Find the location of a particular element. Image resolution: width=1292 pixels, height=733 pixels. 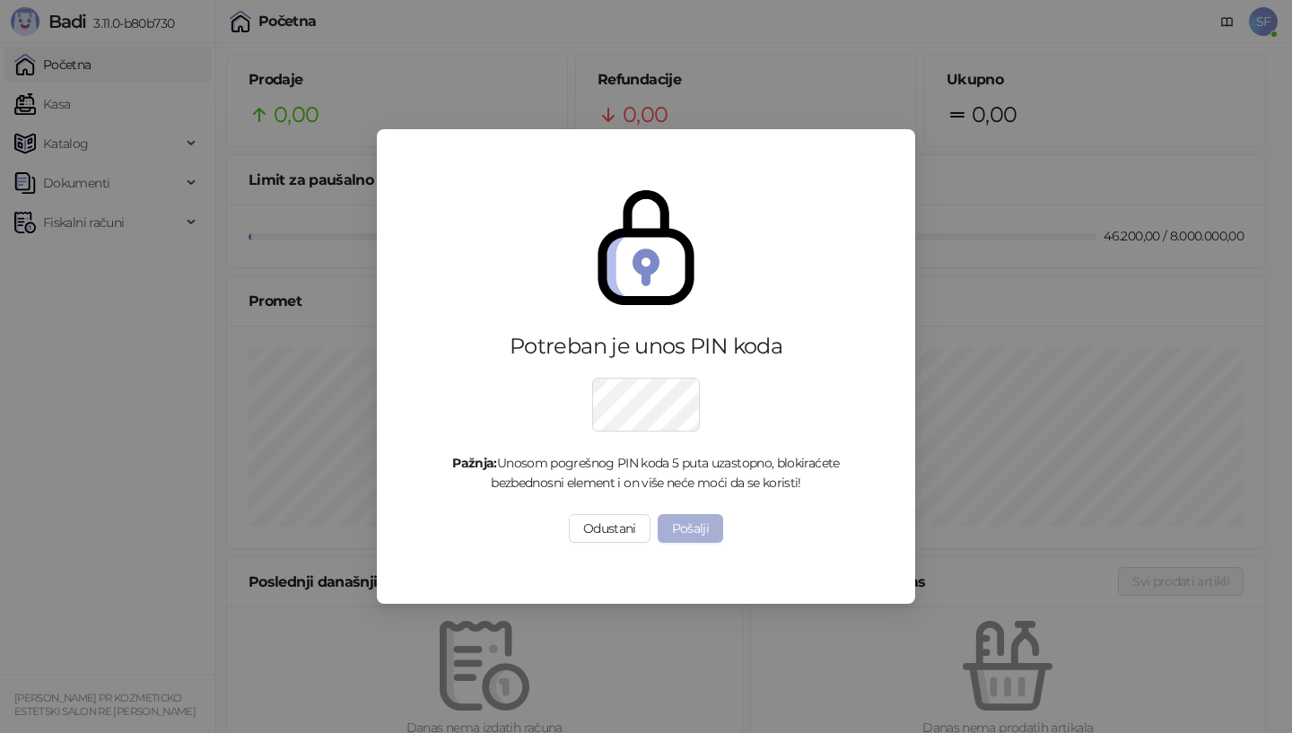

div: Unosom pogrešnog PIN koda 5 puta uzastopno, blokiraćete bezbednosni element i on više neće moći d... is located at coordinates (646, 473).